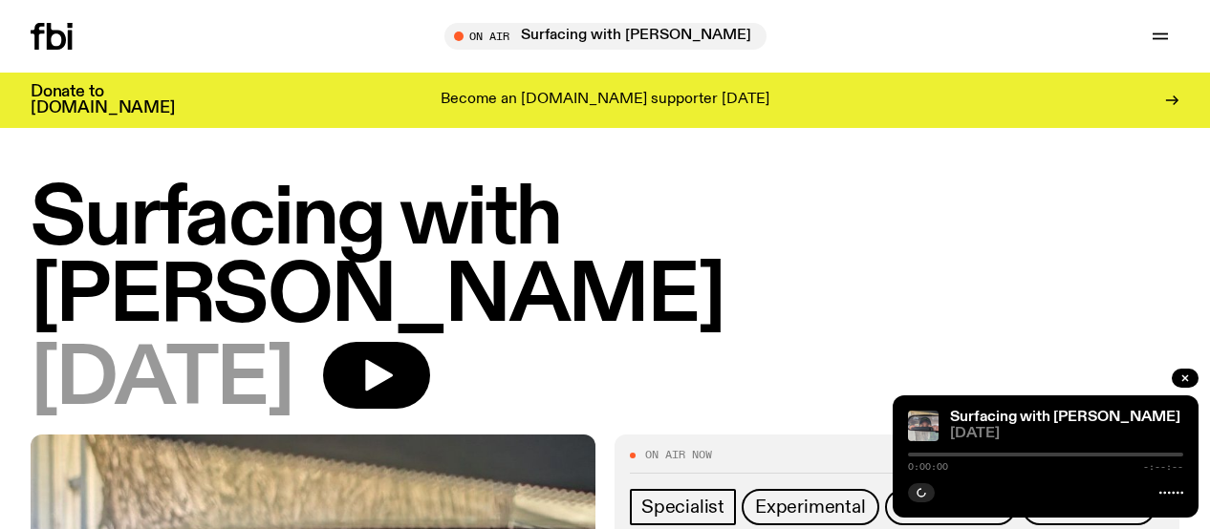 The image size is (1210, 529). Describe the element at coordinates (928, 467) in the screenshot. I see `span: 0:00:00` at that location.